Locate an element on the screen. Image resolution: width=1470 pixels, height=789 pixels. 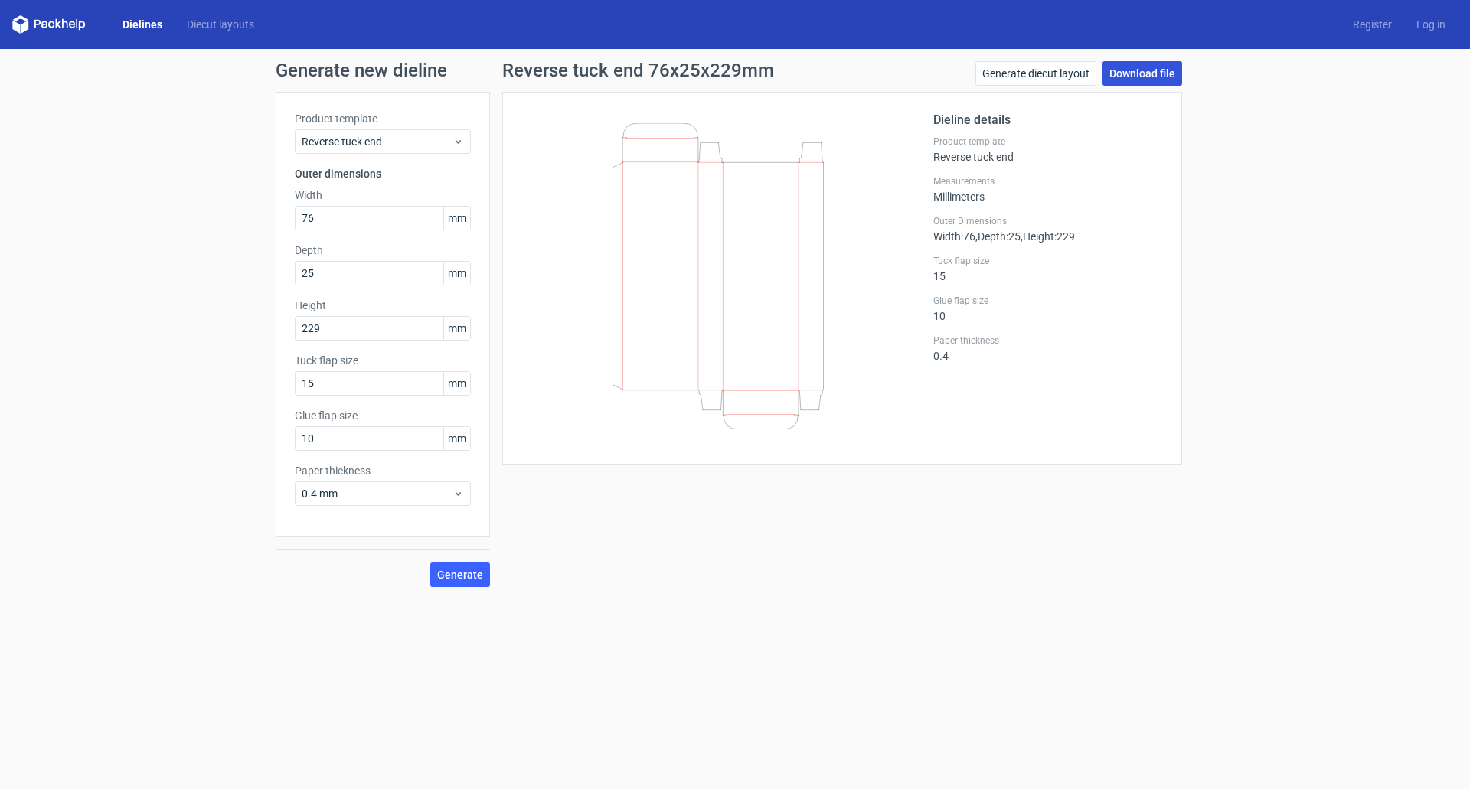
a: Generate diecut layout is located at coordinates (1036, 74).